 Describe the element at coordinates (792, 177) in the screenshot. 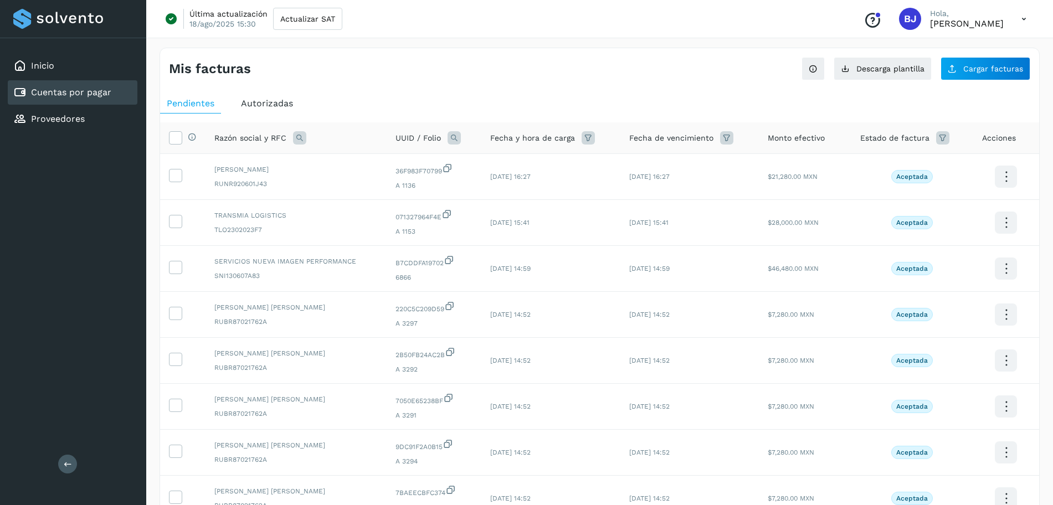

I see `span: $21,280.00 MXN` at that location.